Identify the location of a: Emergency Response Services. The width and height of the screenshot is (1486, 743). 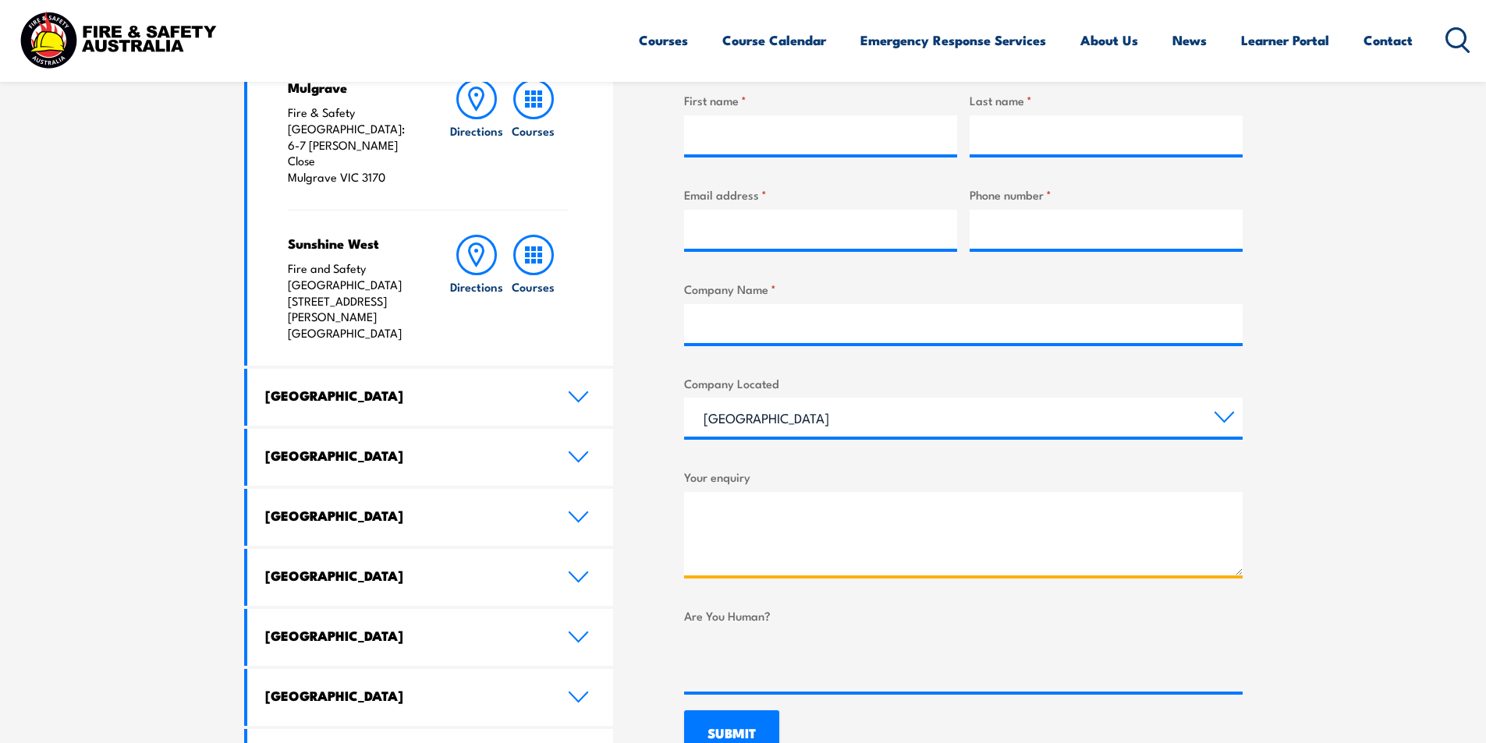
(953, 40).